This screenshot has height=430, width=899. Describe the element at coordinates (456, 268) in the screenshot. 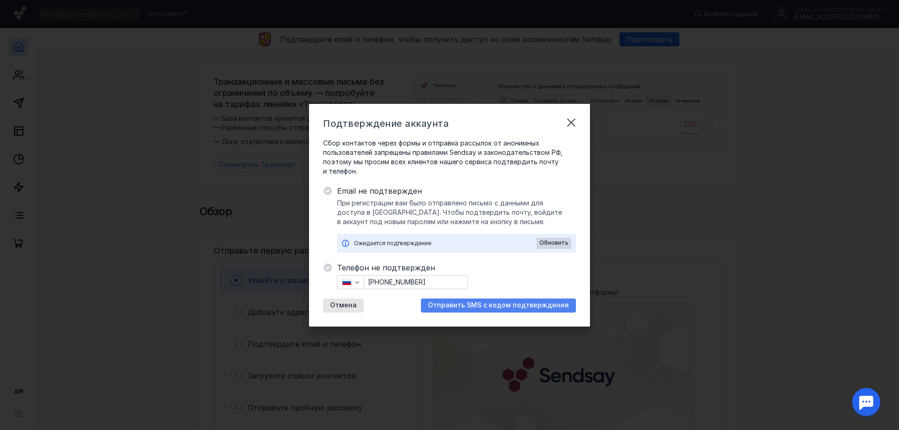

I see `span: Телефон не подтвержден` at that location.